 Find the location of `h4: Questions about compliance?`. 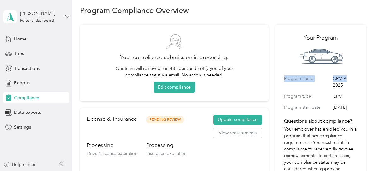

h4: Questions about compliance? is located at coordinates (321, 121).